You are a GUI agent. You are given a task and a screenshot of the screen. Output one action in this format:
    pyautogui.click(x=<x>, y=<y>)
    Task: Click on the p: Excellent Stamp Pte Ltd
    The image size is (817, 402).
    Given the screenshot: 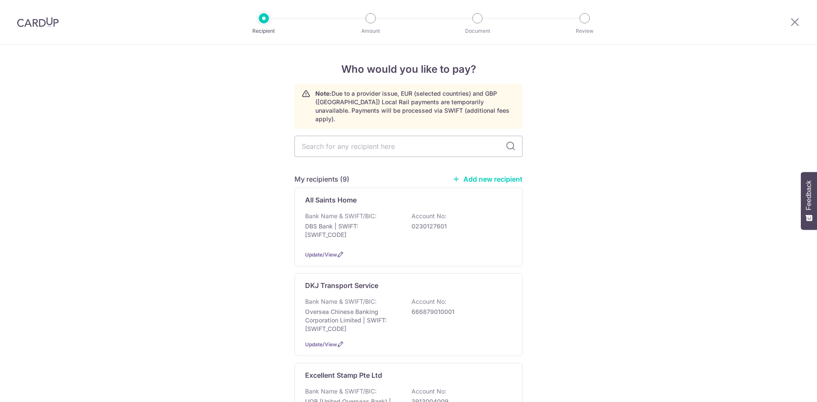 What is the action you would take?
    pyautogui.click(x=343, y=375)
    